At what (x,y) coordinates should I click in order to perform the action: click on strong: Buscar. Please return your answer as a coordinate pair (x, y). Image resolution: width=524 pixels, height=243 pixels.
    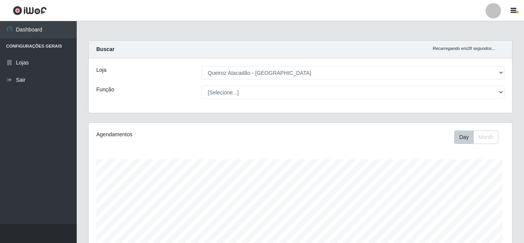
    Looking at the image, I should click on (105, 49).